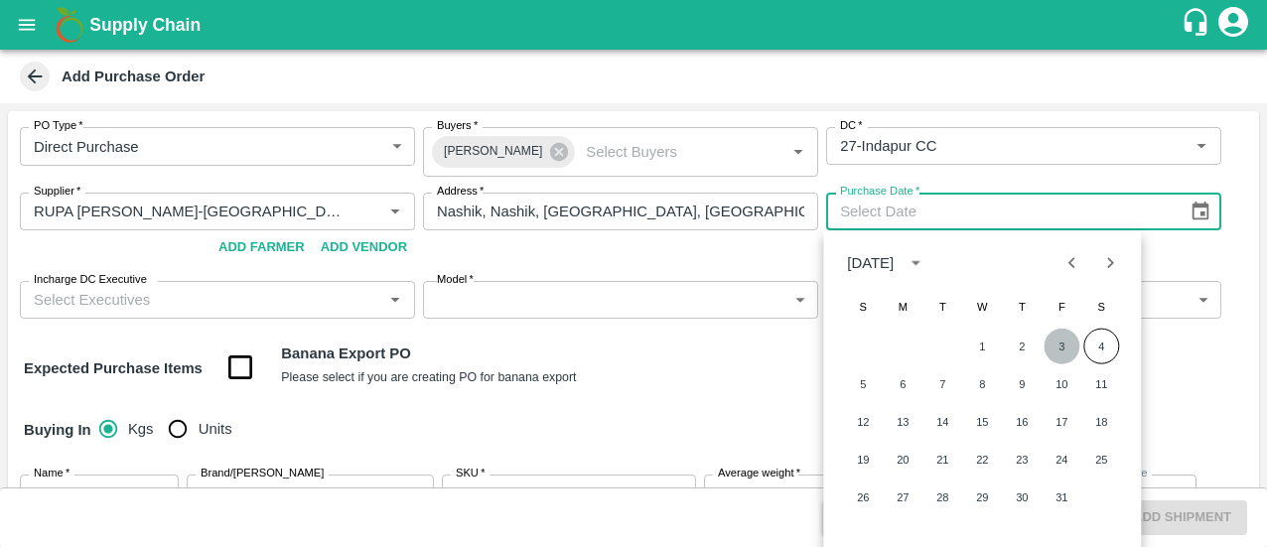 Image resolution: width=1267 pixels, height=547 pixels. Describe the element at coordinates (1000, 212) in the screenshot. I see `input: Select Date` at that location.